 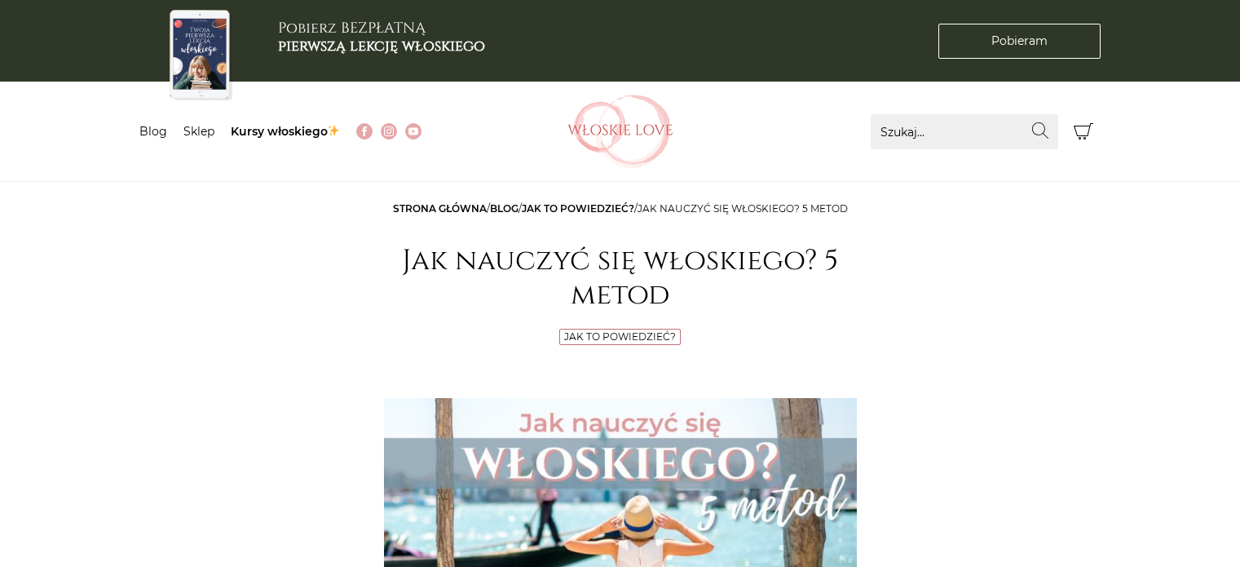 I want to click on a: Sklep, so click(x=199, y=131).